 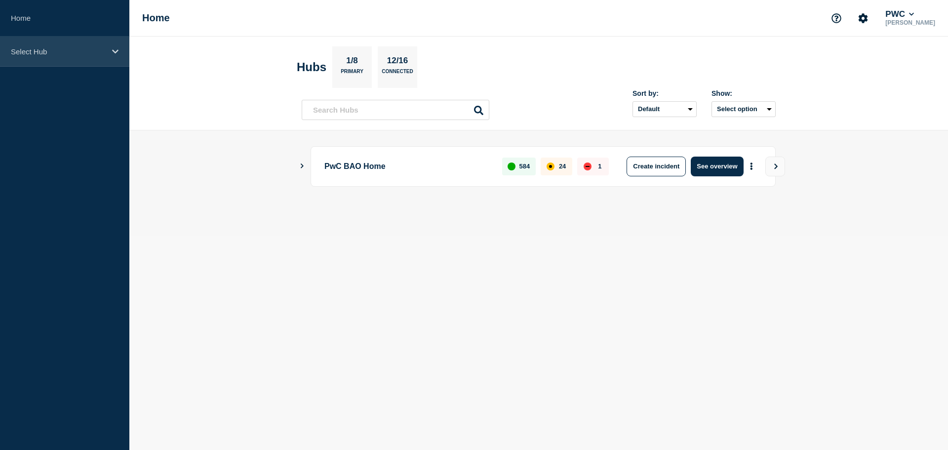 I want to click on button: Select option, so click(x=744, y=109).